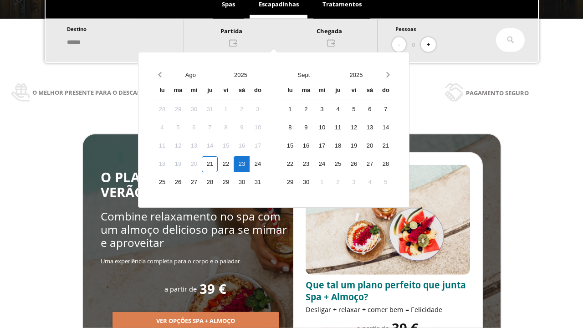  I want to click on span: Destino, so click(76, 29).